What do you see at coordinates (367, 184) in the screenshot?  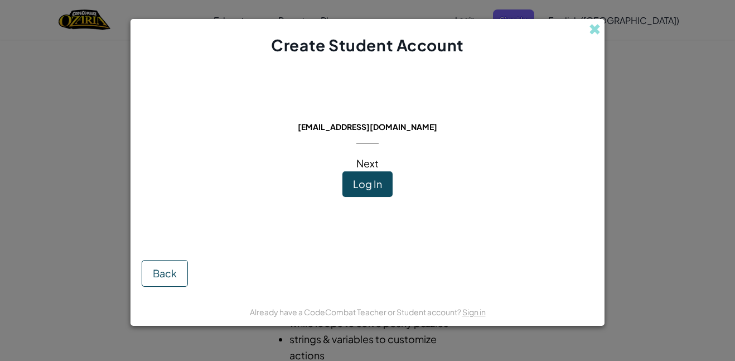 I see `button: Log In` at bounding box center [367, 184].